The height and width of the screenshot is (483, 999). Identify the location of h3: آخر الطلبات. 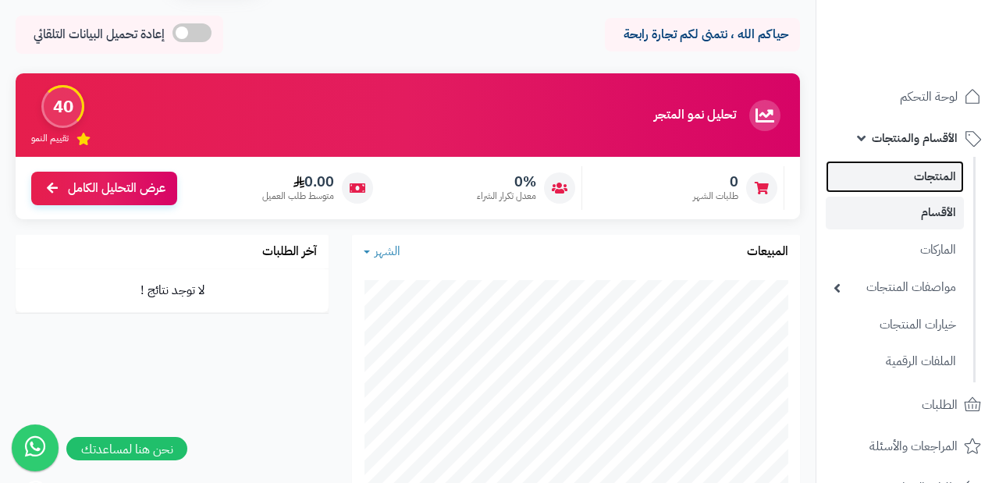
(290, 252).